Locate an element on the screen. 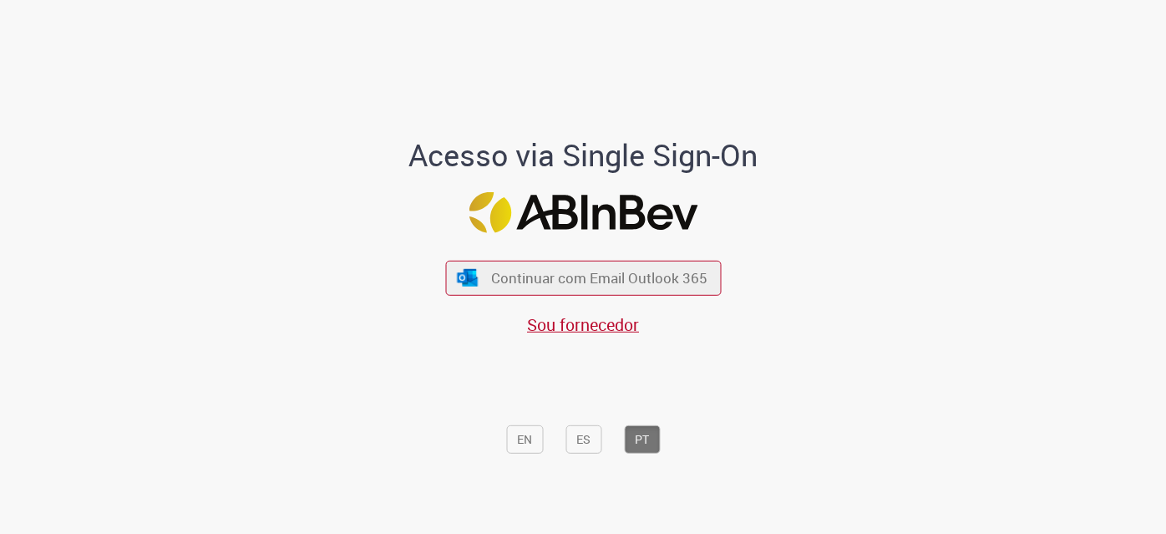 Image resolution: width=1166 pixels, height=534 pixels. button: ES is located at coordinates (583, 439).